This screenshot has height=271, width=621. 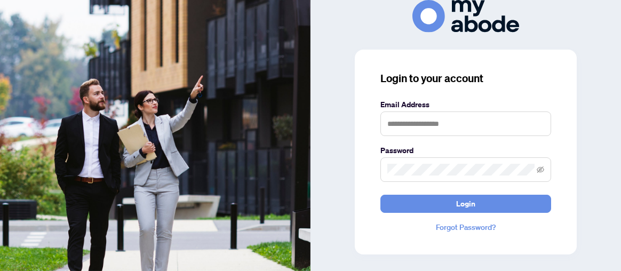 I want to click on h3: Login to your account, so click(x=465, y=78).